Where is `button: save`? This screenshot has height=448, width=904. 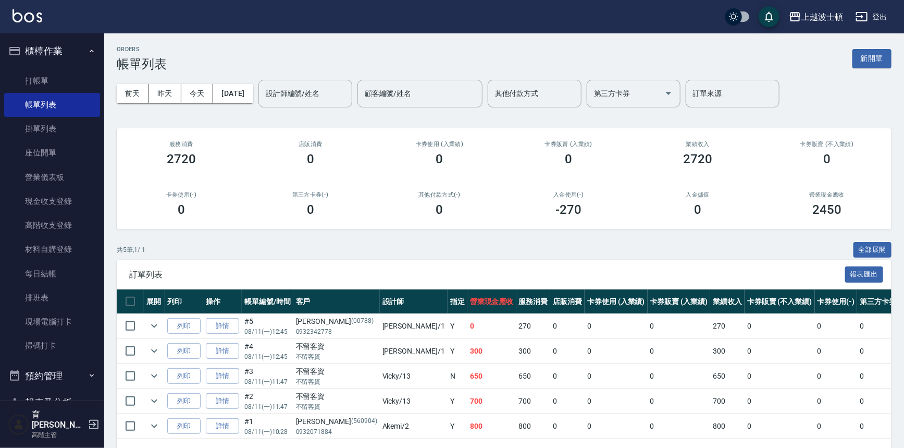
button: save is located at coordinates (769, 17).